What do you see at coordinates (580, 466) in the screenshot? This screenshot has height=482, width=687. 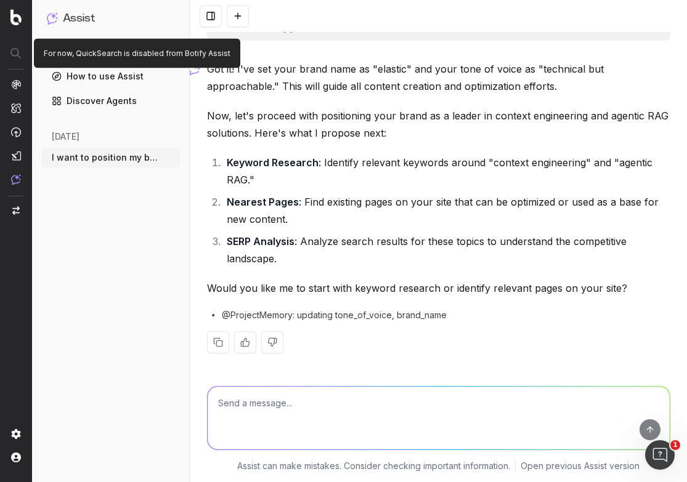 I see `a: Open previous Assist version` at bounding box center [580, 466].